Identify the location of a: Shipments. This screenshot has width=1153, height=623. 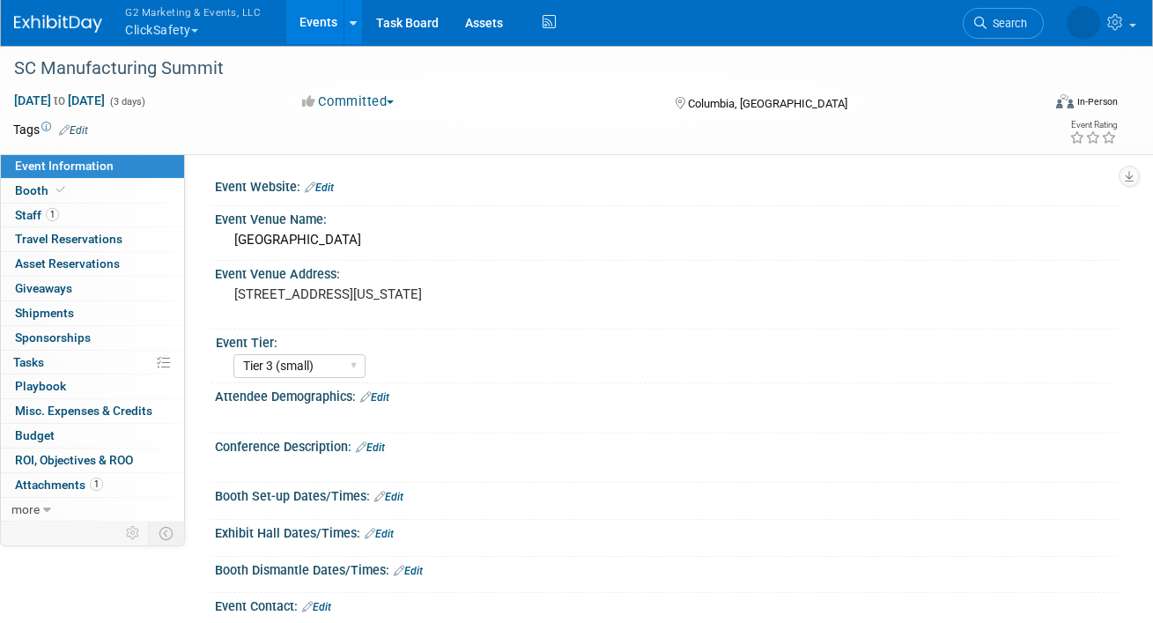
(92, 313).